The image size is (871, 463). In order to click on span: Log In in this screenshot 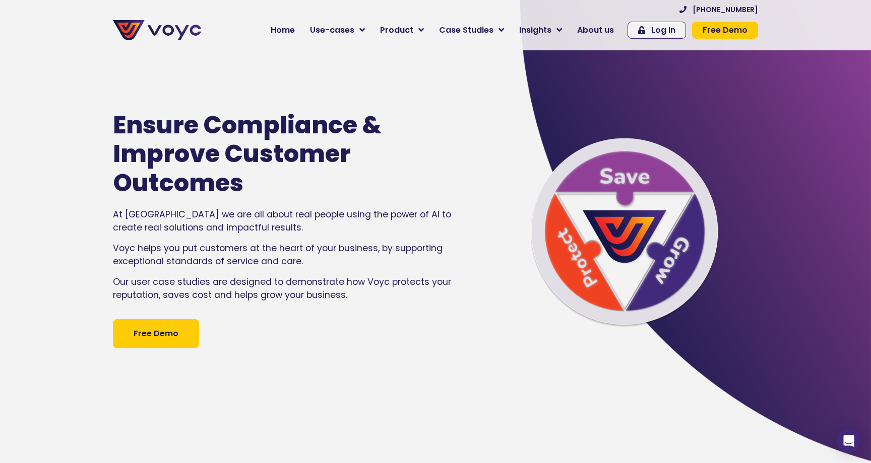, I will do `click(663, 30)`.